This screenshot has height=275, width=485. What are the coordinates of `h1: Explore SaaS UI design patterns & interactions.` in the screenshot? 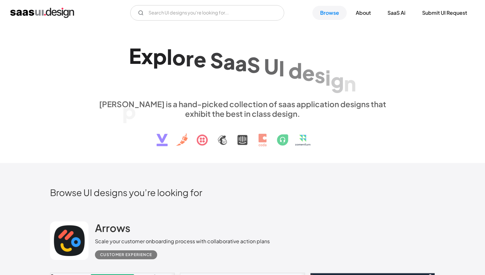 It's located at (243, 68).